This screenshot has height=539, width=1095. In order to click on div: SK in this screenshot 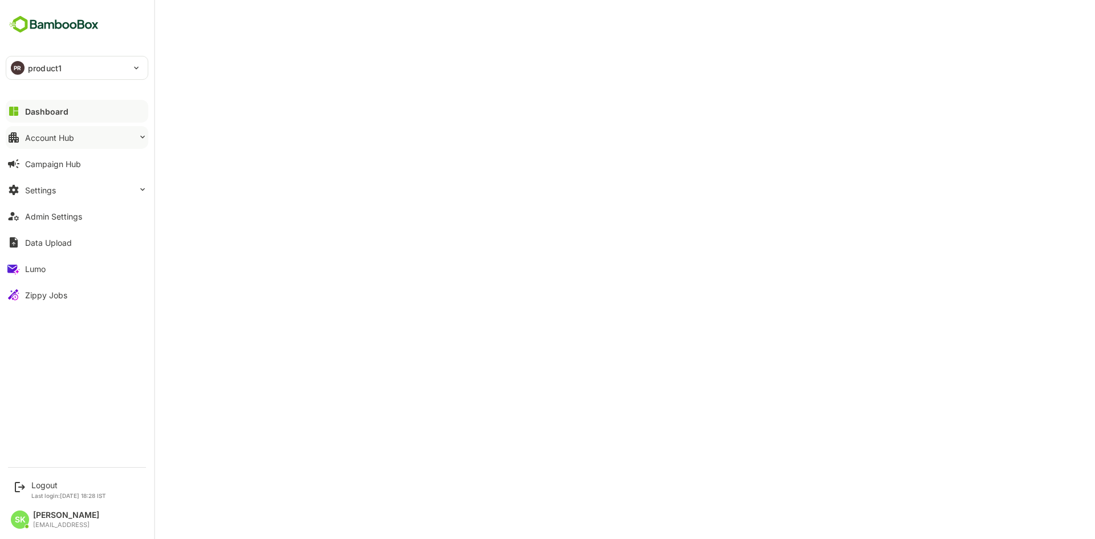, I will do `click(20, 520)`.